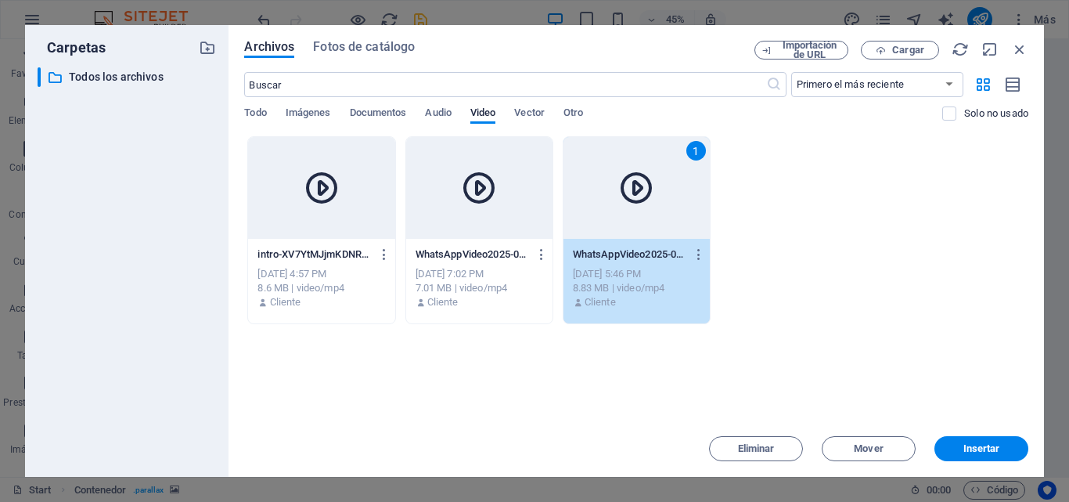 The width and height of the screenshot is (1069, 502). What do you see at coordinates (483, 114) in the screenshot?
I see `span: Video` at bounding box center [483, 114].